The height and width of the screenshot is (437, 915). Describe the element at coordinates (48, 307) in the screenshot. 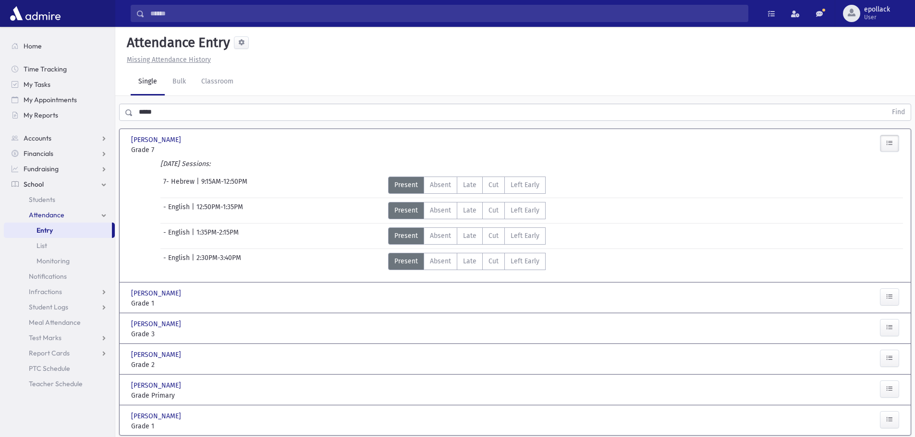

I see `span: Student Logs` at that location.